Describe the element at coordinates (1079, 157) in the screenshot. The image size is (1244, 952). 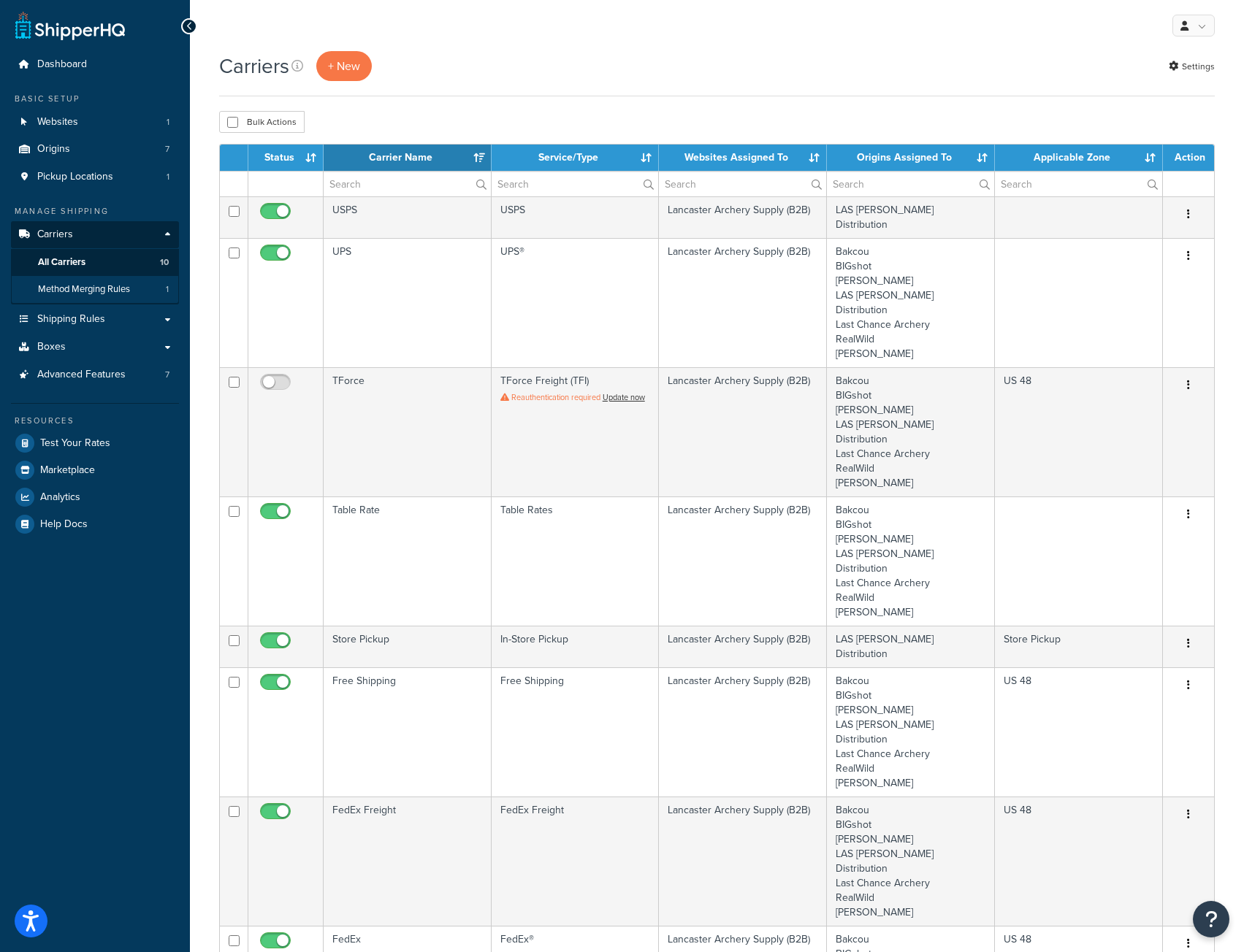
I see `th: Applicable Zone: activate to sort column ascending` at that location.